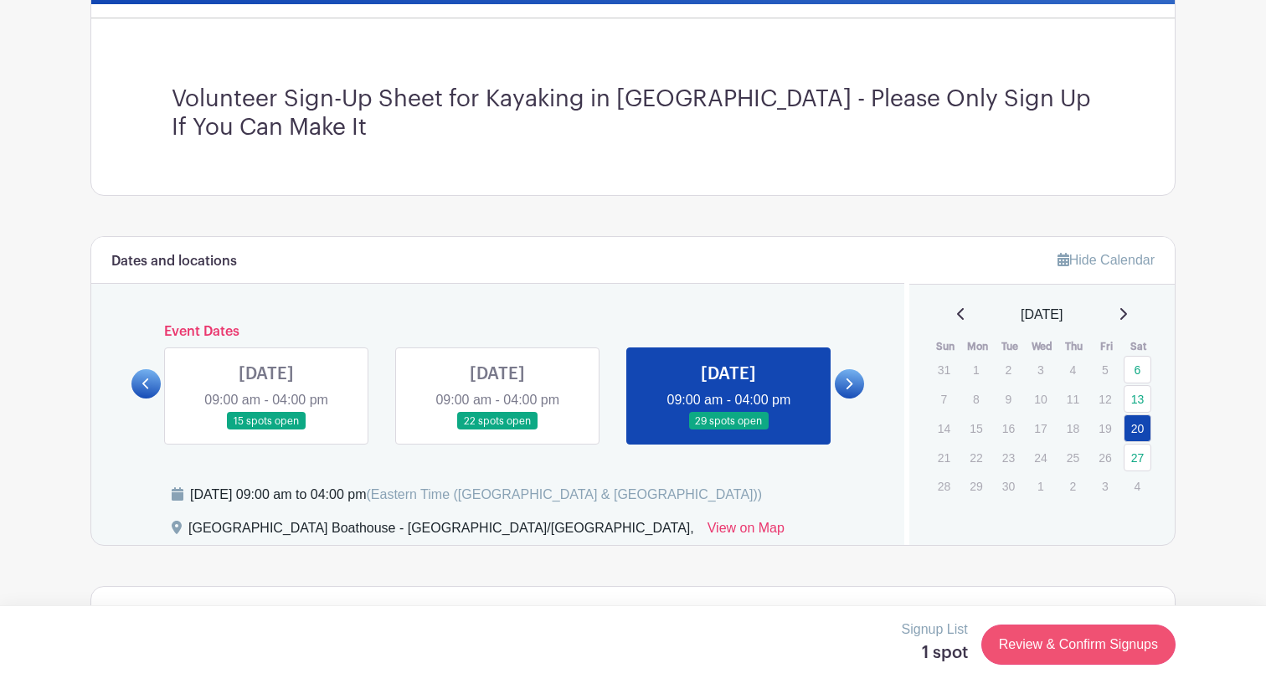 The width and height of the screenshot is (1266, 689). What do you see at coordinates (1106, 260) in the screenshot?
I see `a: Hide Calendar` at bounding box center [1106, 260].